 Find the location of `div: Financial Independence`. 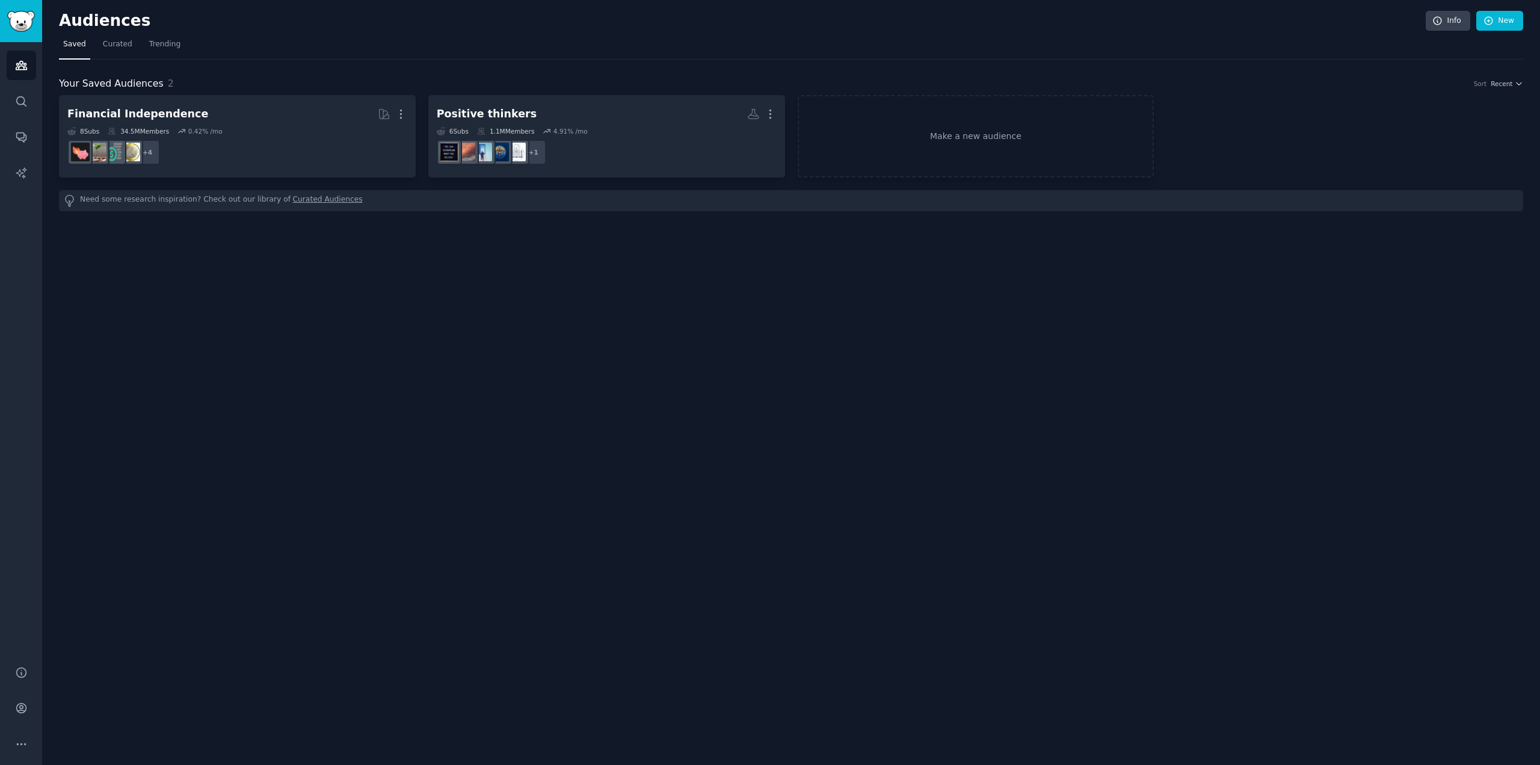

div: Financial Independence is located at coordinates (138, 114).